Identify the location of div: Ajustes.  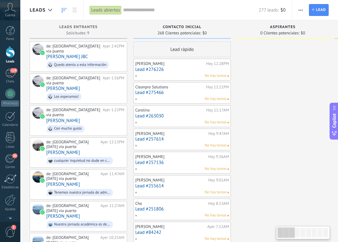
(10, 209).